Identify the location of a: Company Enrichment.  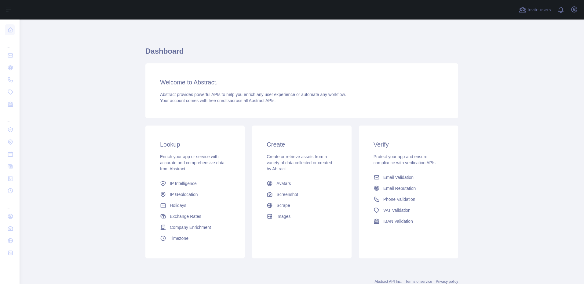
(195, 228).